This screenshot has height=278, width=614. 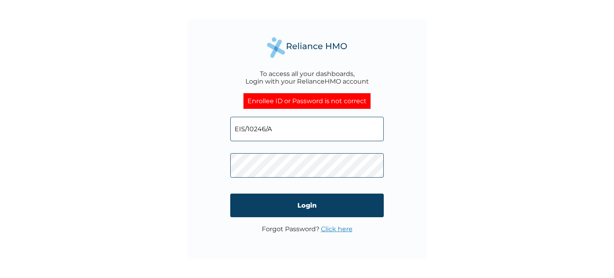 What do you see at coordinates (307, 47) in the screenshot?
I see `img: Reliance Health's Logo` at bounding box center [307, 47].